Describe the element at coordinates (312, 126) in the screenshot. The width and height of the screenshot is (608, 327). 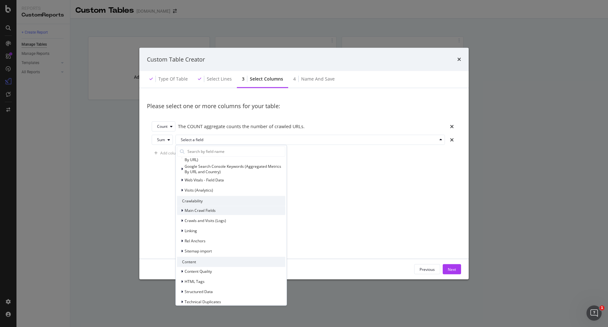
I see `div: The COUNT aggregate counts the number of crawled URLs.` at that location.